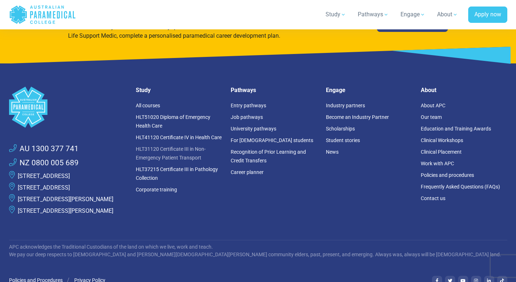 This screenshot has width=516, height=282. Describe the element at coordinates (258, 250) in the screenshot. I see `p: APC acknowledges the Traditional Custodians of the land on which we live, work and teach. We pay ...` at that location.